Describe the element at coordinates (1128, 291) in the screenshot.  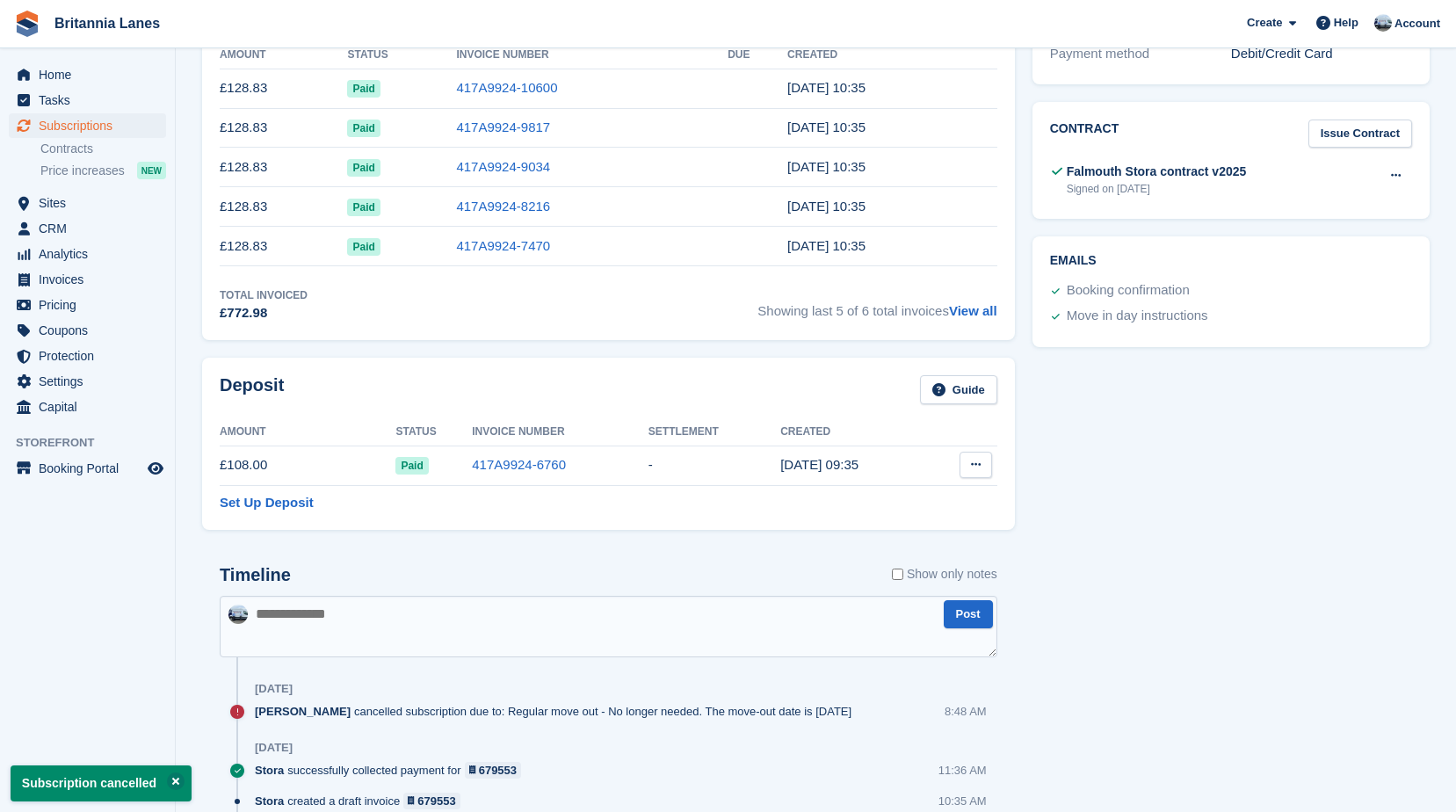
I see `div: Booking confirmation` at that location.